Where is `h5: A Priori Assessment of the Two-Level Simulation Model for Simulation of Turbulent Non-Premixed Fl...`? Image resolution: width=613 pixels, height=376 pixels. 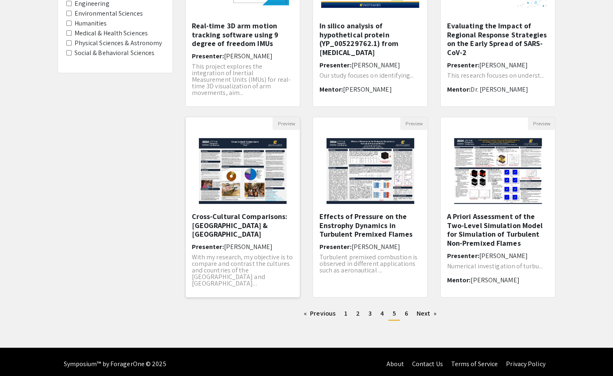
h5: A Priori Assessment of the Two-Level Simulation Model for Simulation of Turbulent Non-Premixed Fl... is located at coordinates (497, 230).